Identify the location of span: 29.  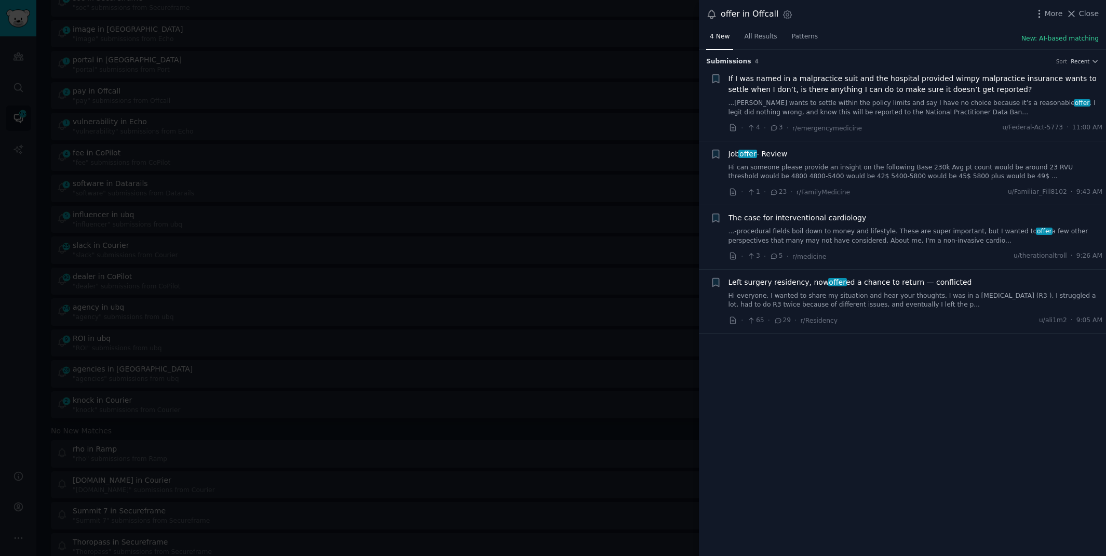
(782, 320).